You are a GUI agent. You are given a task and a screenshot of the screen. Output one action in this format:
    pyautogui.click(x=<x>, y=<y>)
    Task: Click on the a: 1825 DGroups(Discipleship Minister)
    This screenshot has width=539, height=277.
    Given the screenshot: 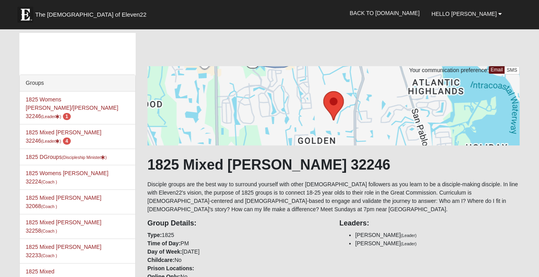 What is the action you would take?
    pyautogui.click(x=66, y=157)
    